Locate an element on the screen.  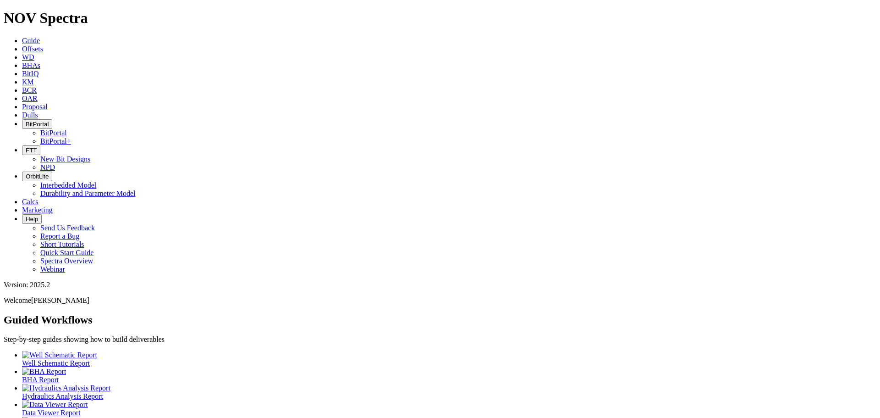
a: Proposal is located at coordinates (35, 106).